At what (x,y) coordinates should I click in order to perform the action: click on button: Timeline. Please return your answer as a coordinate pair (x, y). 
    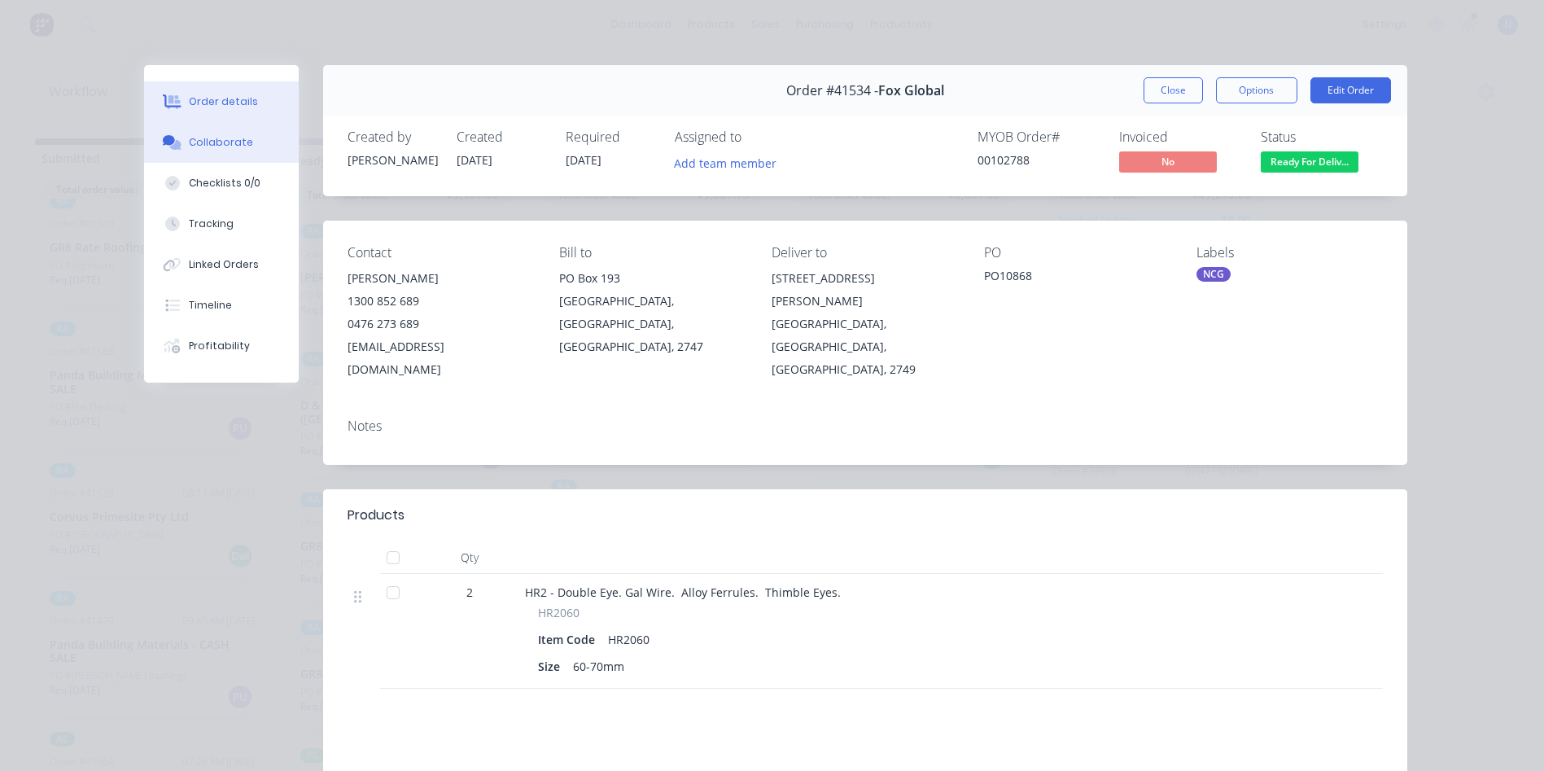
    Looking at the image, I should click on (221, 305).